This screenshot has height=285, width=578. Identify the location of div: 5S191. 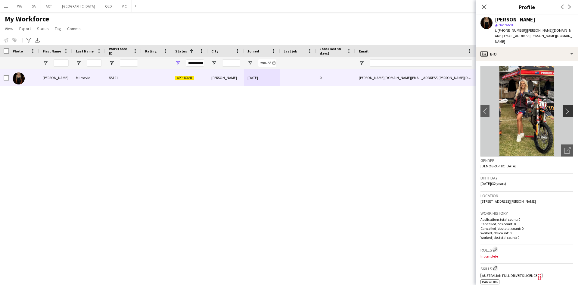
(123, 77).